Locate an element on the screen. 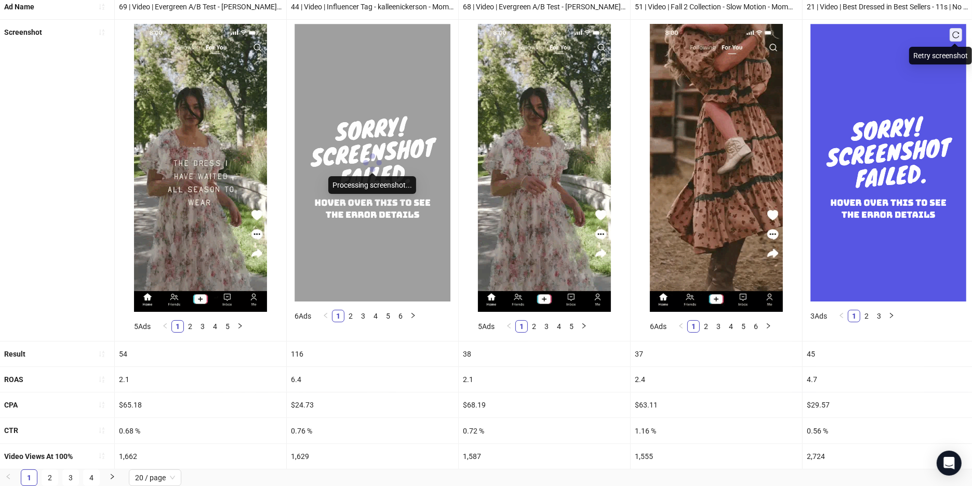  span: 20 / page is located at coordinates (155, 478).